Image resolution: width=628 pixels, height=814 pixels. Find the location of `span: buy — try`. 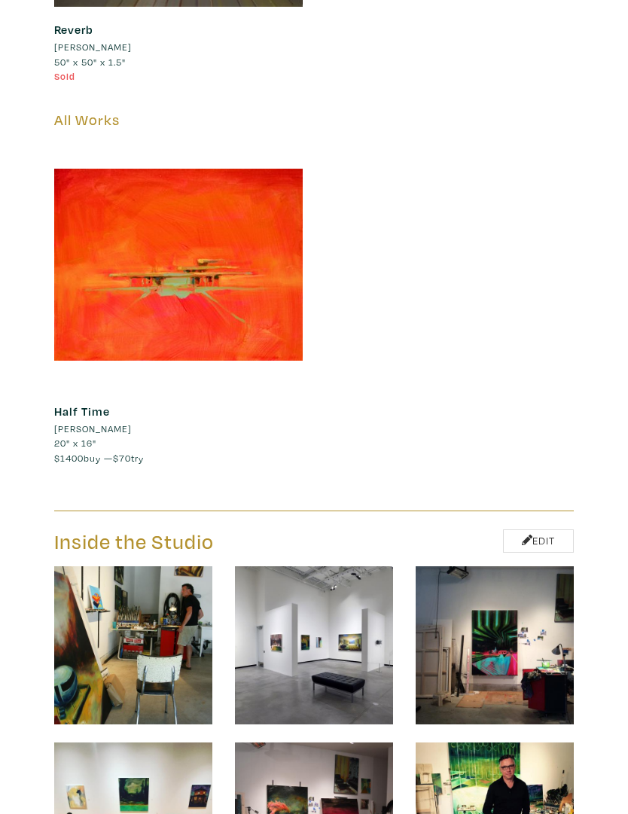

span: buy — try is located at coordinates (99, 459).